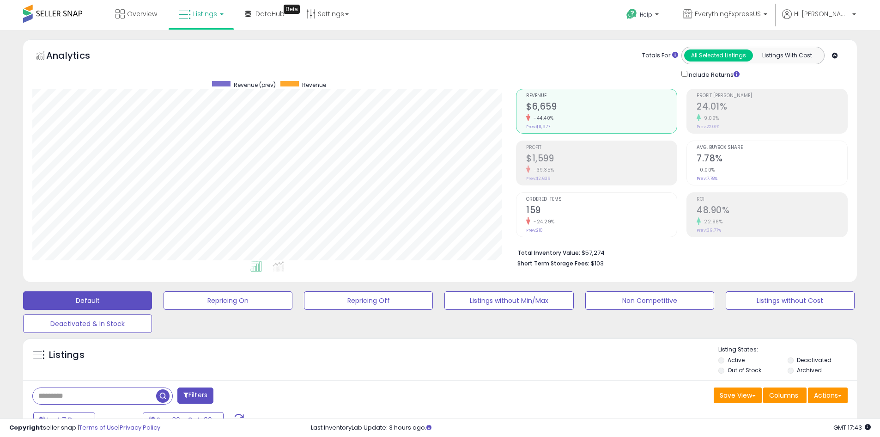 The height and width of the screenshot is (437, 880). What do you see at coordinates (772, 199) in the screenshot?
I see `span: ROI` at bounding box center [772, 199].